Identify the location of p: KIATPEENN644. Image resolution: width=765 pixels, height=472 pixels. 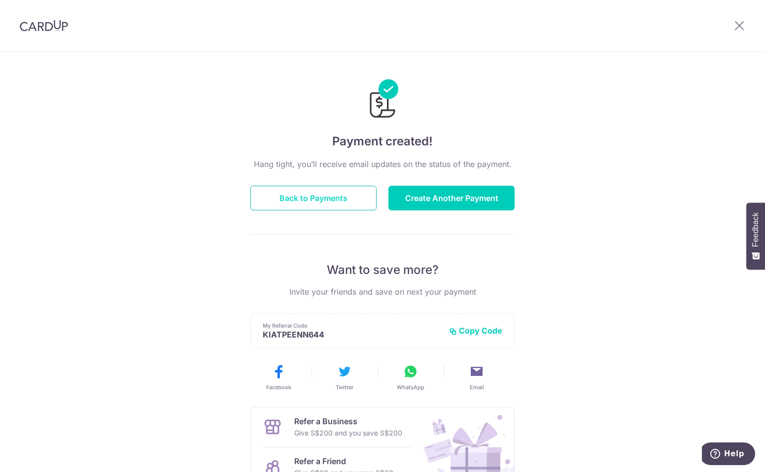
(352, 335).